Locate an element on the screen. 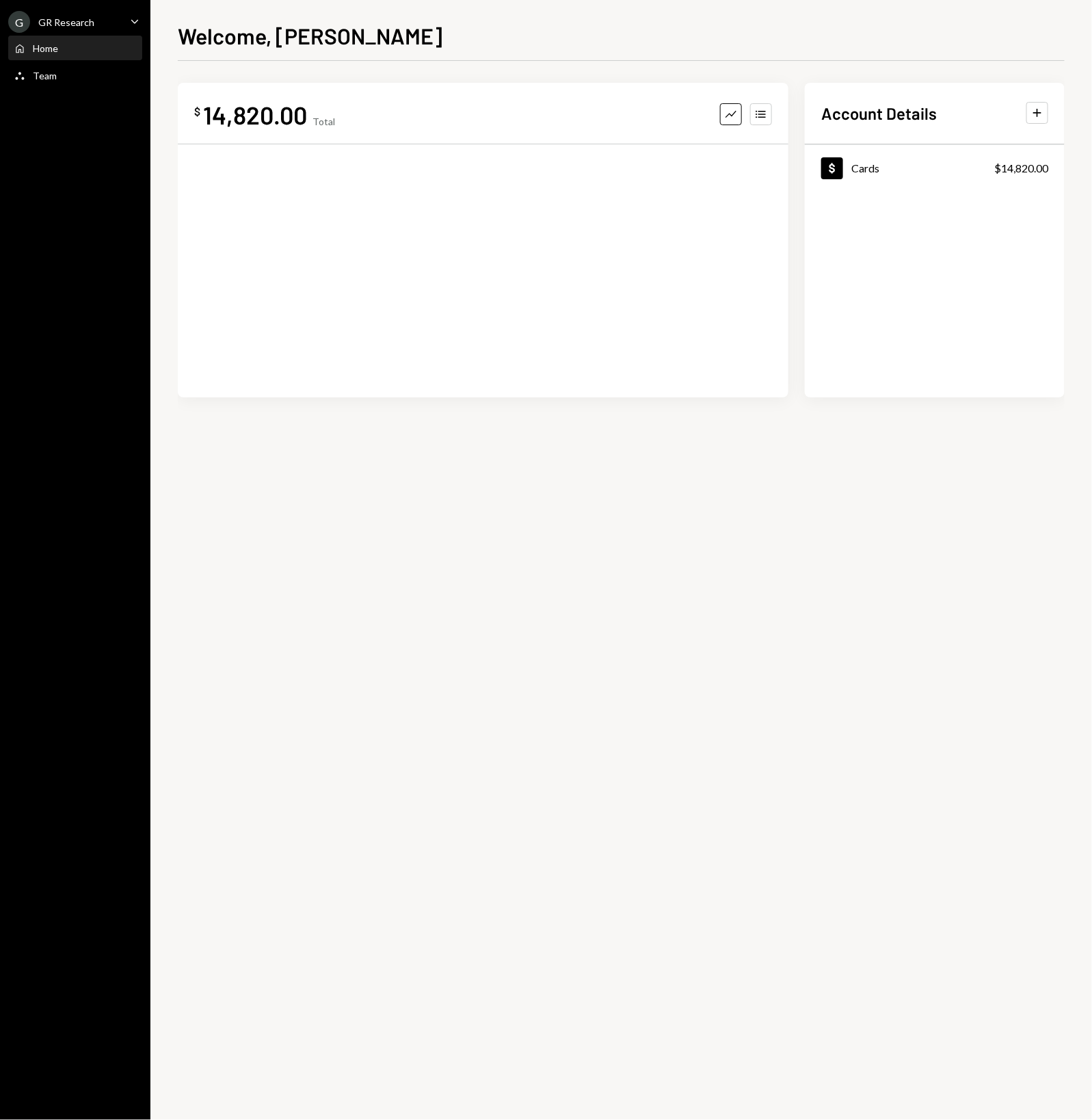 The height and width of the screenshot is (1120, 1092). div: $14,820.00 is located at coordinates (1021, 168).